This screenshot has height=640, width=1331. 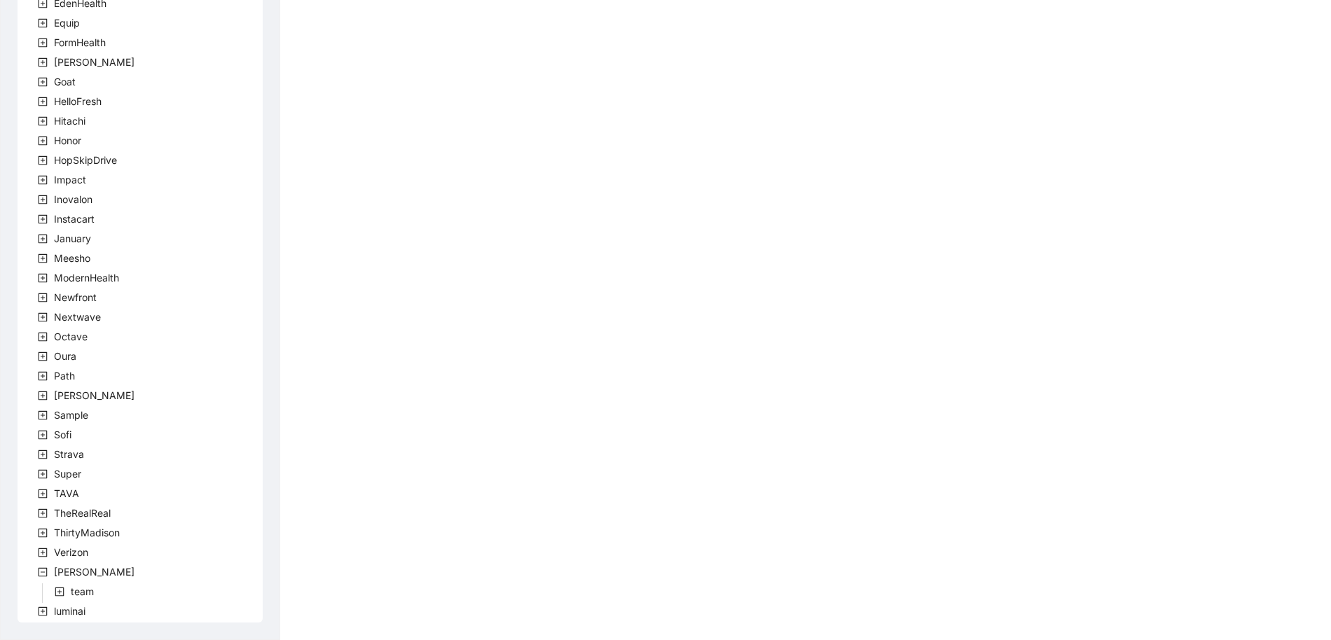 What do you see at coordinates (94, 572) in the screenshot?
I see `span: Virta` at bounding box center [94, 572].